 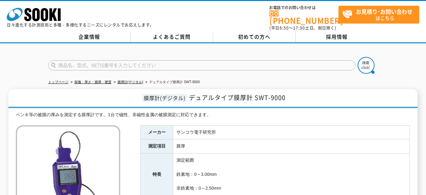 I want to click on td: サンコウ電子研究所, so click(x=291, y=132).